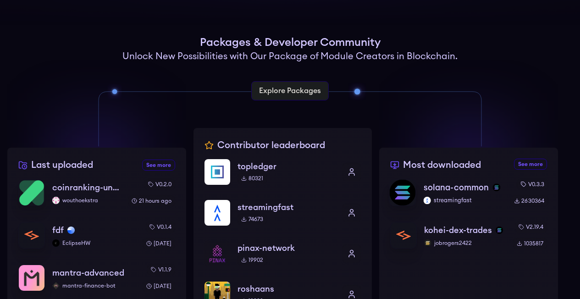  What do you see at coordinates (93, 243) in the screenshot?
I see `p: EclipseHW` at bounding box center [93, 243].